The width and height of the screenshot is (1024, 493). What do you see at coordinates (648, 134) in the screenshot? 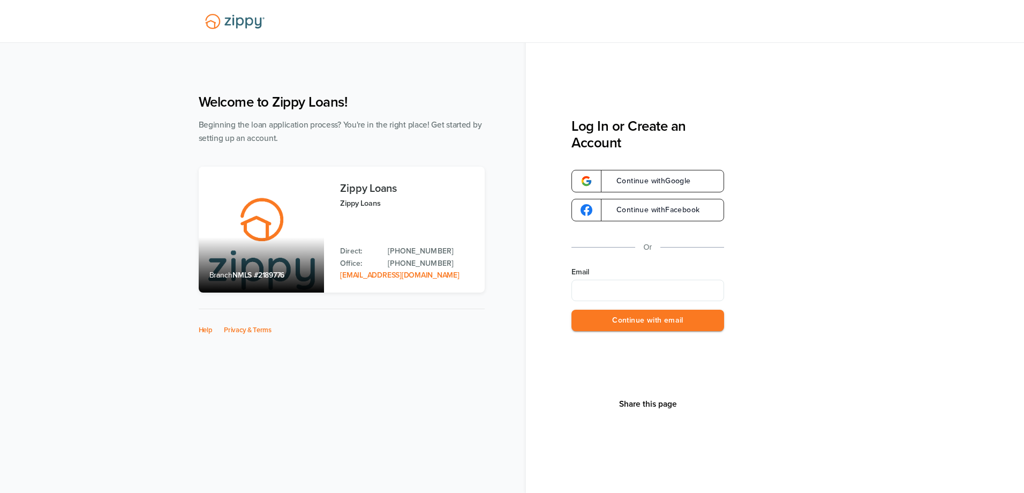
I see `h3: Log In or Create an Account` at bounding box center [648, 134].